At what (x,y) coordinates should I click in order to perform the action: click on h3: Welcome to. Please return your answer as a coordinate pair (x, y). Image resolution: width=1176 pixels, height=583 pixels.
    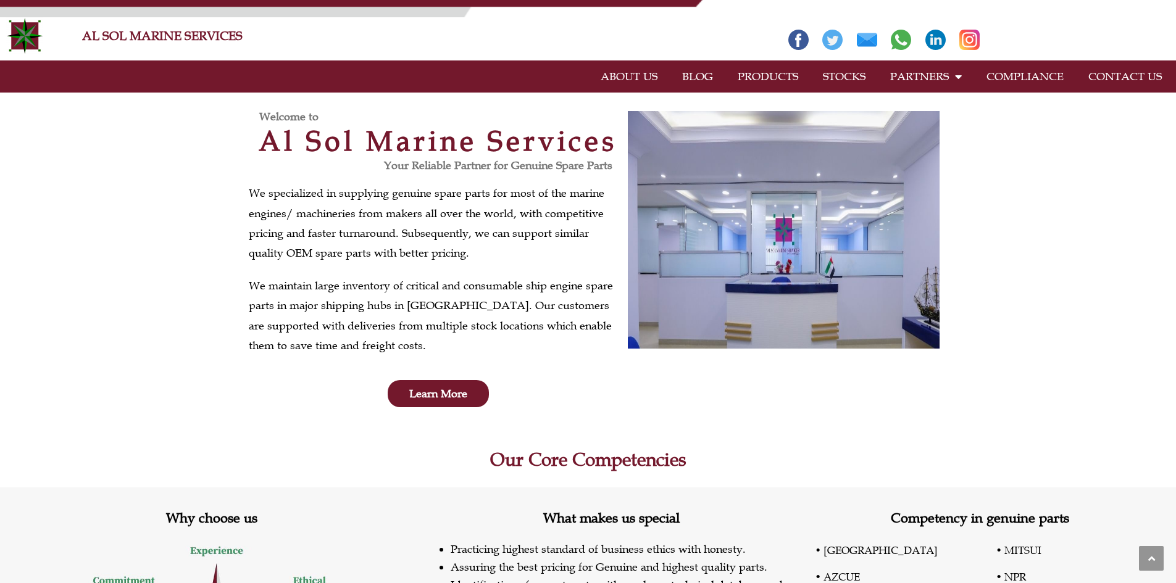
    Looking at the image, I should click on (443, 117).